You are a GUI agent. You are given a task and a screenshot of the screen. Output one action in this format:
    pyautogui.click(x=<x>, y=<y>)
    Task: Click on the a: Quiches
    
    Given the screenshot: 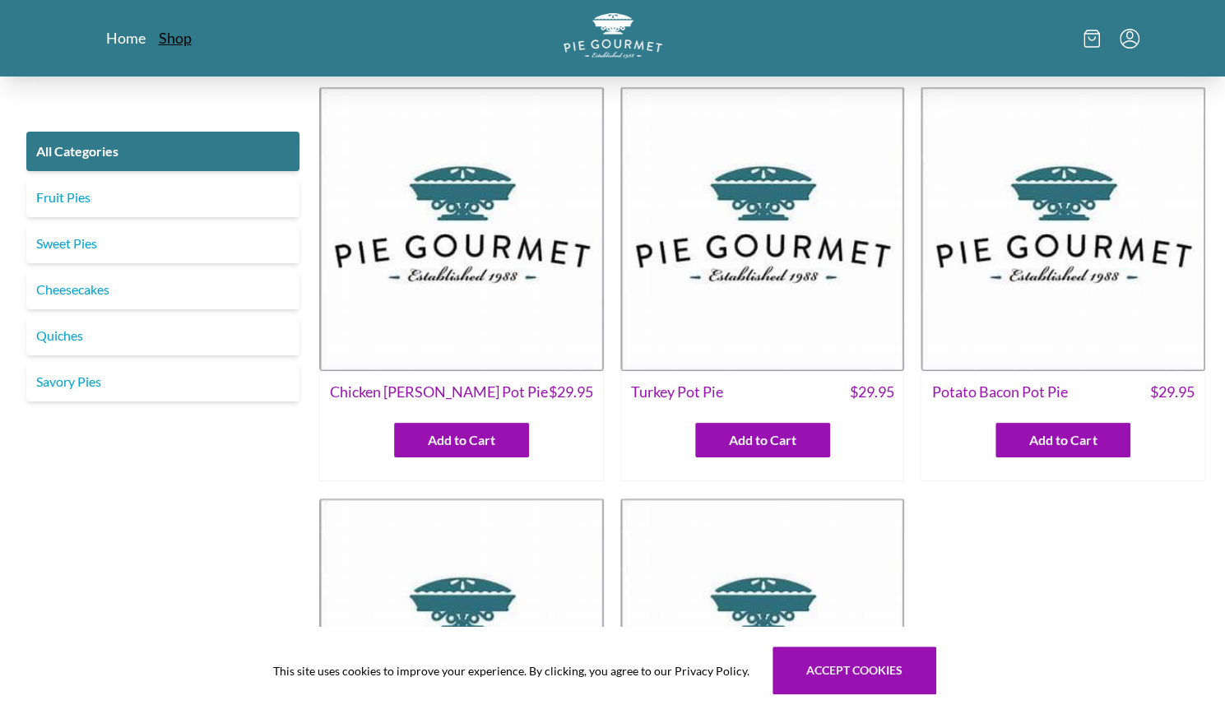 What is the action you would take?
    pyautogui.click(x=163, y=336)
    